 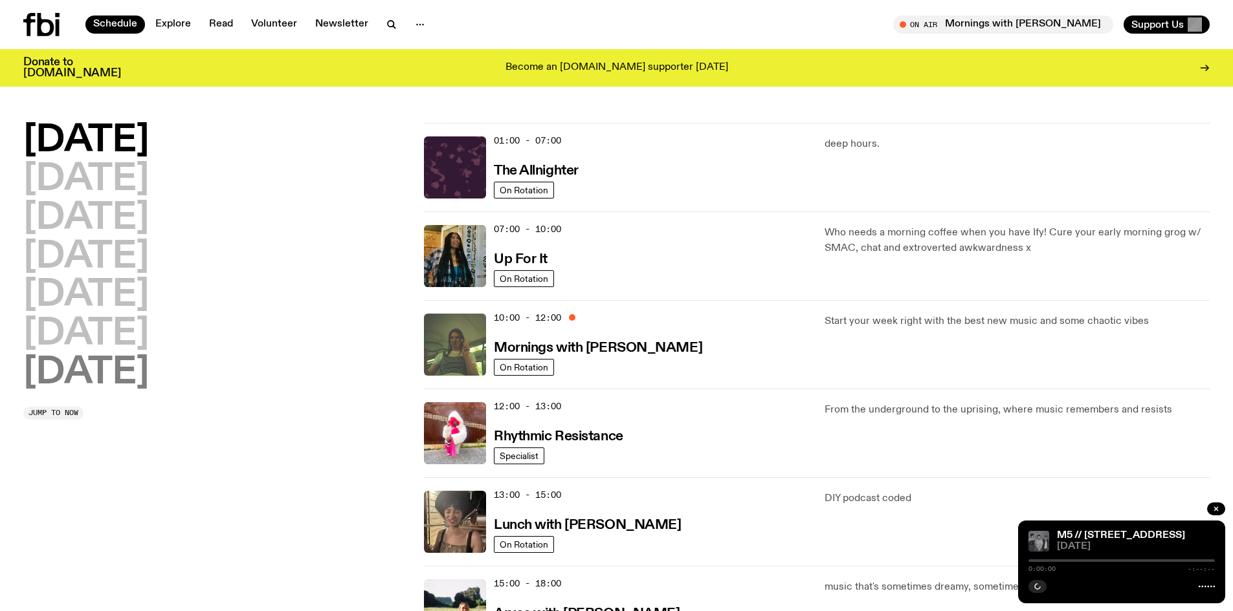 What do you see at coordinates (455, 345) in the screenshot?
I see `a: Jim Kretschmer in a really cute outfit with cute braids, standing on a train holding up a peace s...` at bounding box center [455, 345].